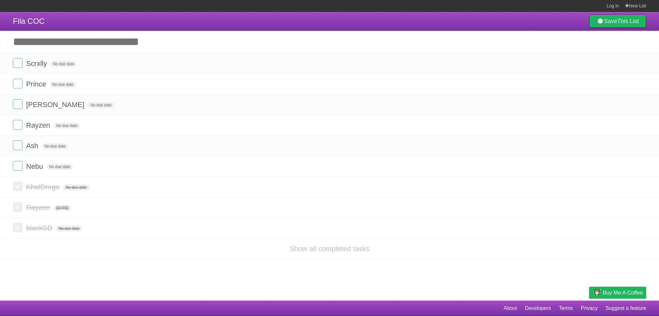 Image resolution: width=659 pixels, height=316 pixels. What do you see at coordinates (596, 293) in the screenshot?
I see `img: Buy me a coffee` at bounding box center [596, 293].